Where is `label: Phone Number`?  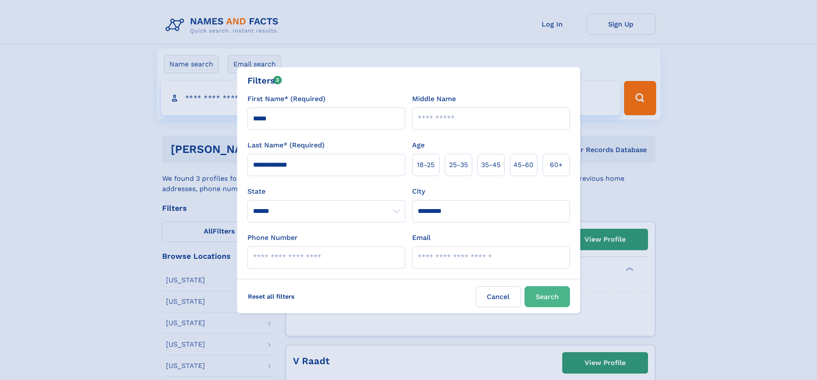
label: Phone Number is located at coordinates (272, 238).